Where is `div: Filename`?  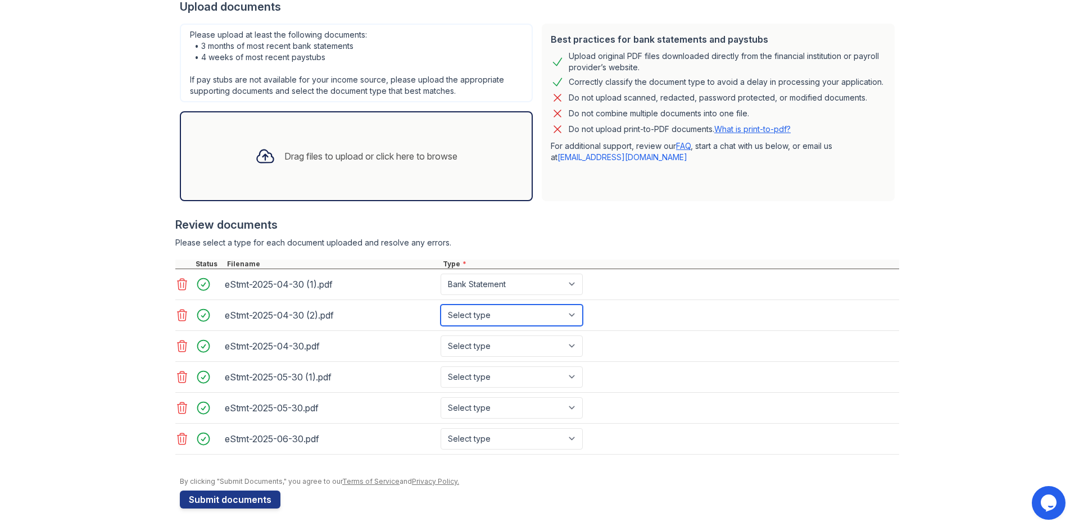 div: Filename is located at coordinates (333, 264).